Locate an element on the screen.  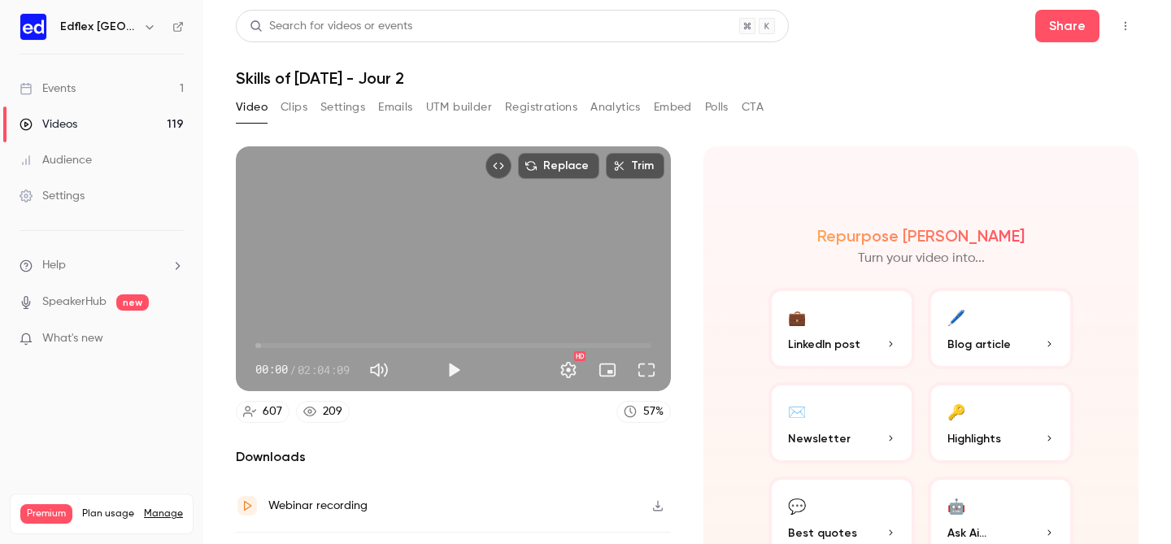
span: 02:04:09 is located at coordinates (324, 369).